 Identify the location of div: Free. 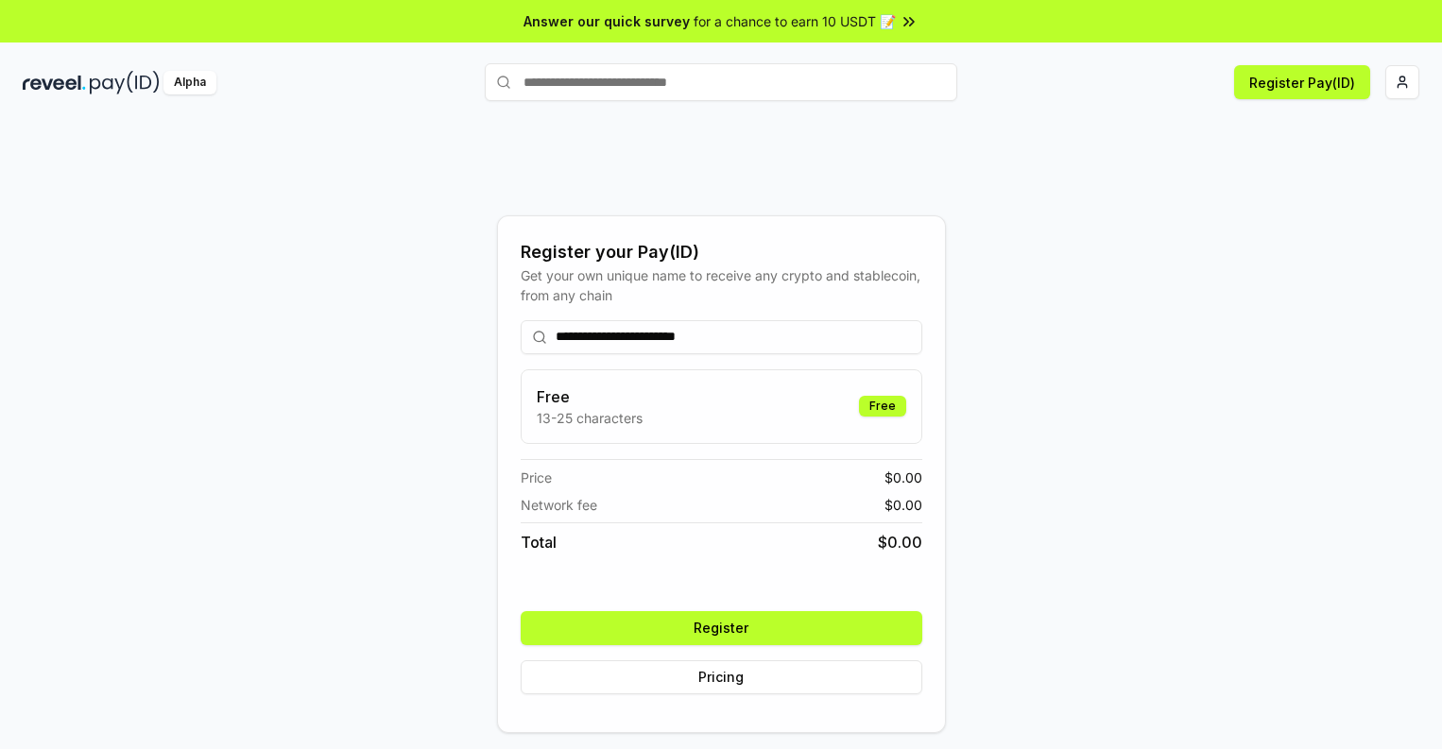
(883, 406).